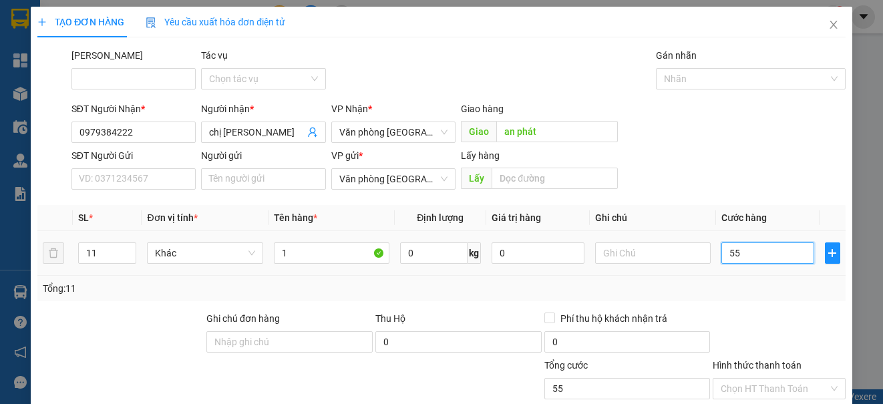 This screenshot has height=404, width=883. What do you see at coordinates (263, 156) in the screenshot?
I see `div: Người gửi` at bounding box center [263, 156].